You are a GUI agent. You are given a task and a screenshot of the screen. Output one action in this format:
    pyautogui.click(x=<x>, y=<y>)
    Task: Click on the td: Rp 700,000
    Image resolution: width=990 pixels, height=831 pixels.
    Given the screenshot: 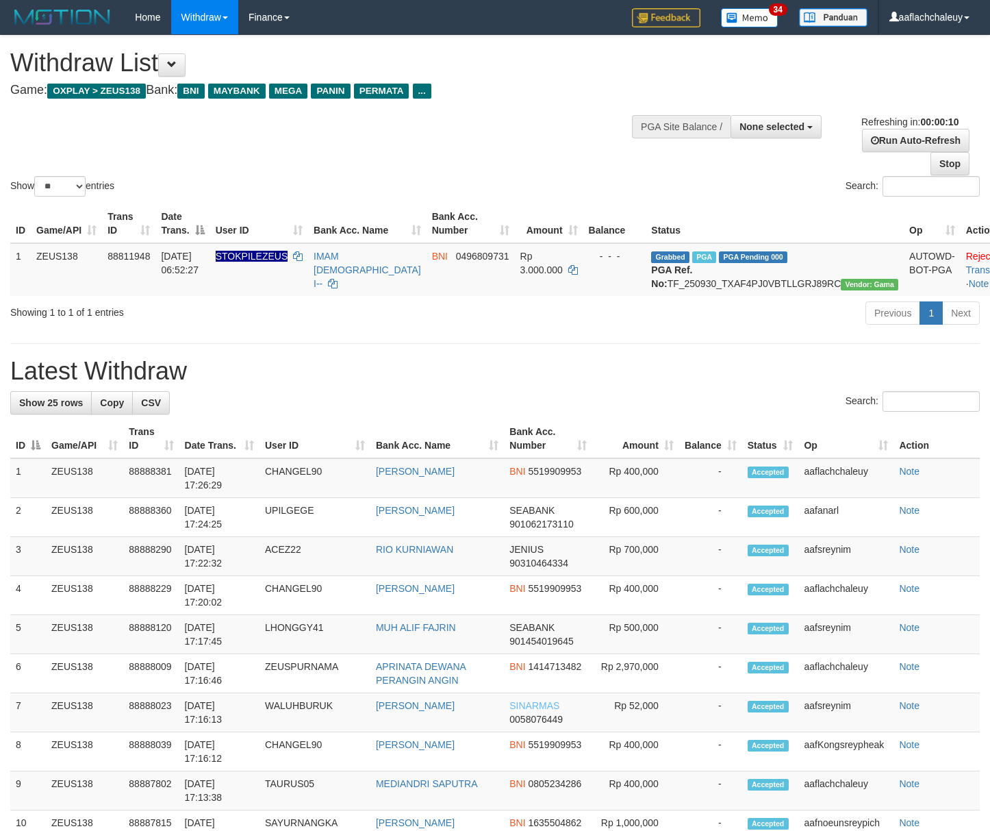 What is the action you would take?
    pyautogui.click(x=635, y=556)
    